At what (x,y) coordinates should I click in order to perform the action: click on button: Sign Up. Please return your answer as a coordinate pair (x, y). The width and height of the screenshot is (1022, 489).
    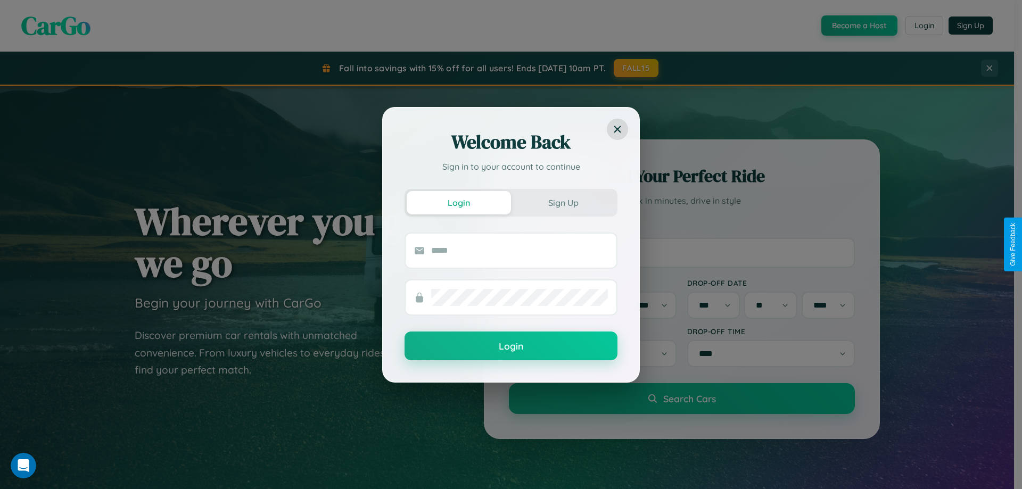
    Looking at the image, I should click on (563, 203).